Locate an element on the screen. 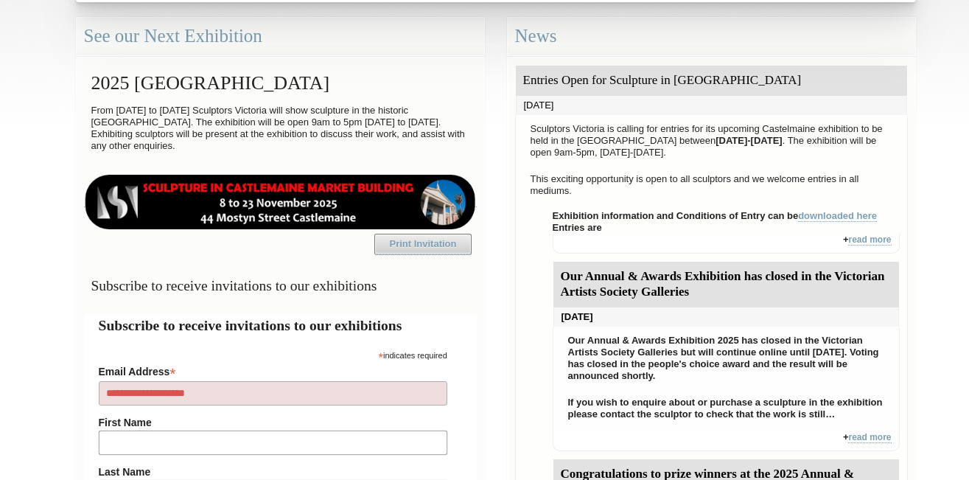 Image resolution: width=969 pixels, height=480 pixels. label: Email Address is located at coordinates (273, 370).